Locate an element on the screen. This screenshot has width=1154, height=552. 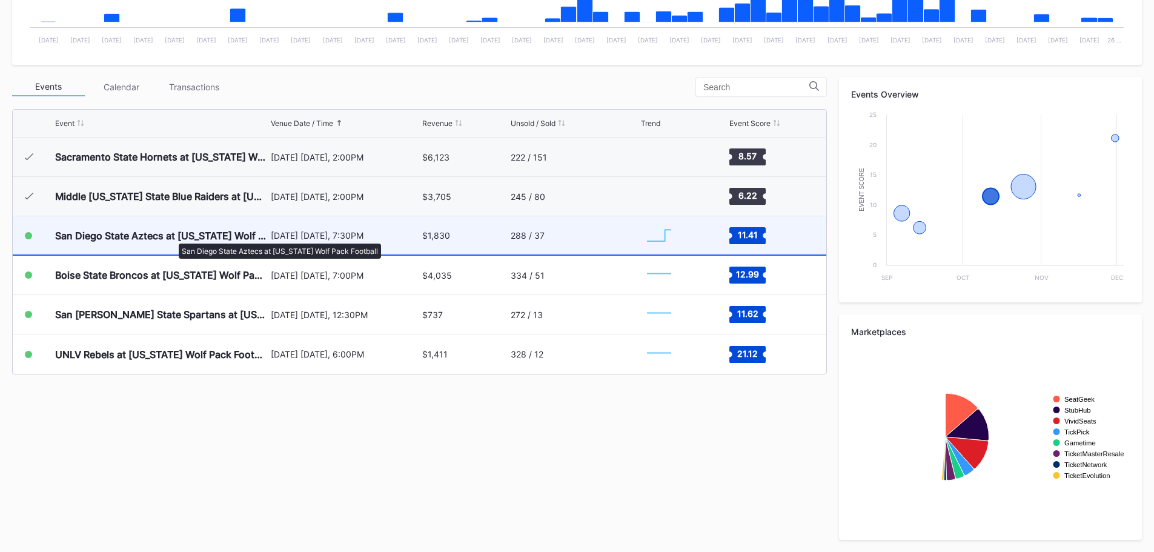
text: 5 is located at coordinates (875, 234).